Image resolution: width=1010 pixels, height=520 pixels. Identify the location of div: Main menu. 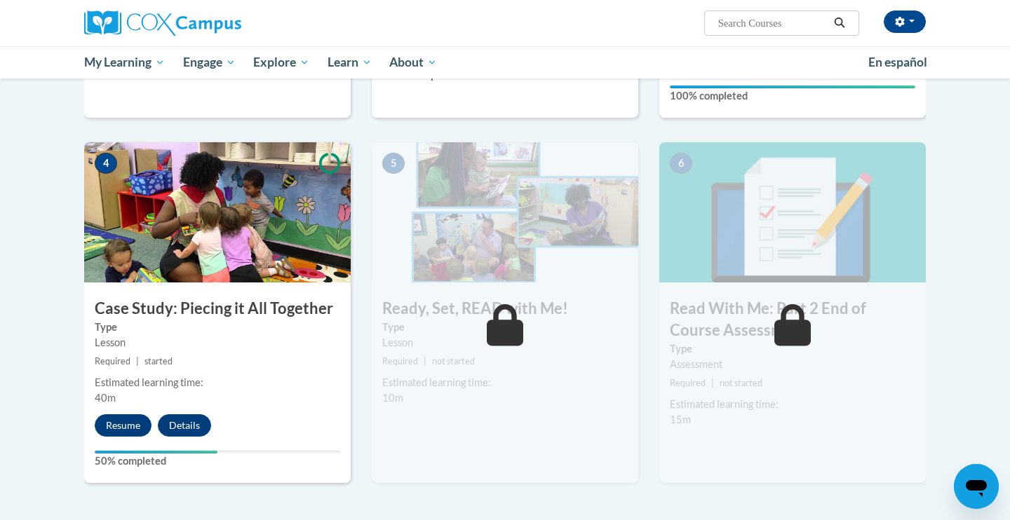
(505, 62).